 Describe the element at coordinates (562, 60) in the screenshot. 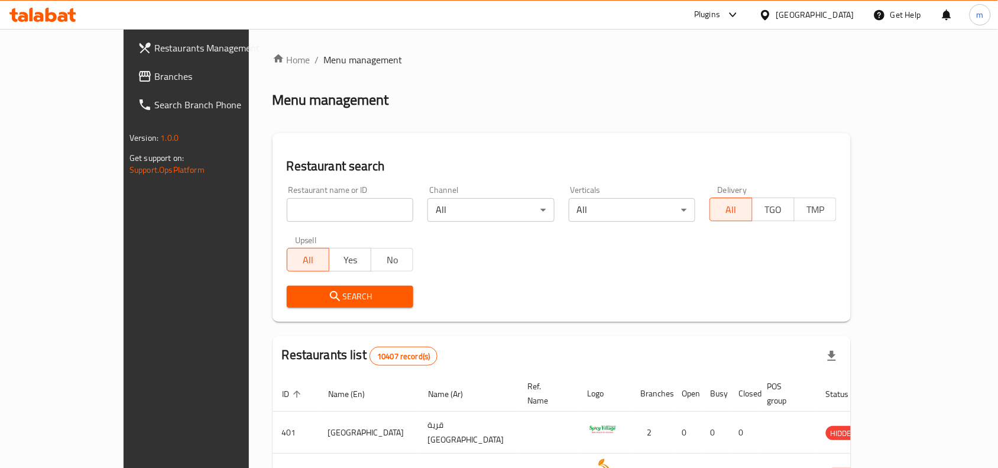

I see `nav: breadcrumb` at that location.